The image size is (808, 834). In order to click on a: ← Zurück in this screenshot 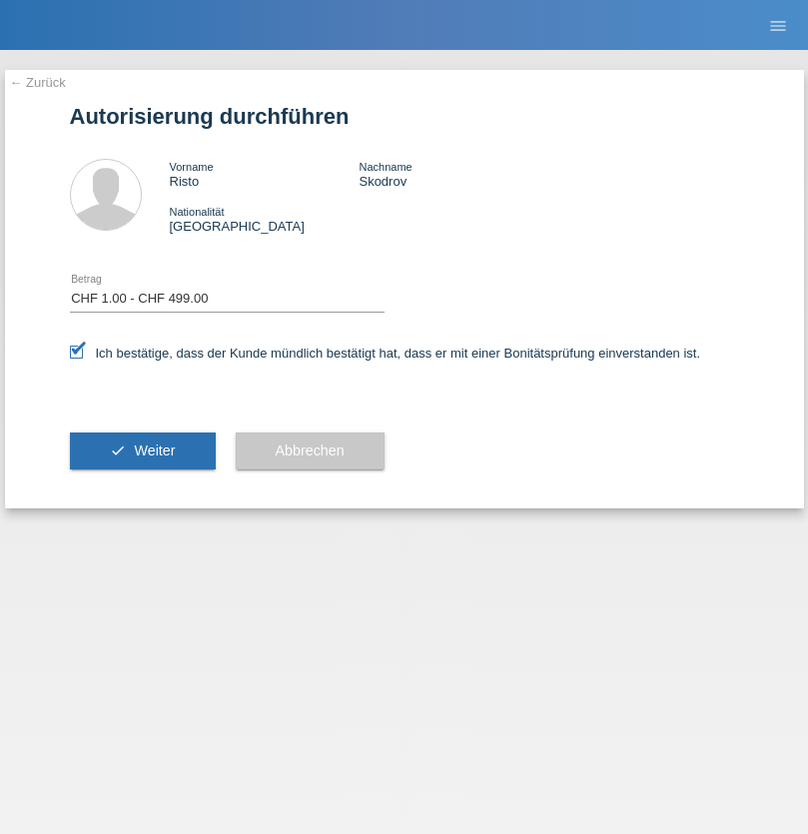, I will do `click(38, 82)`.